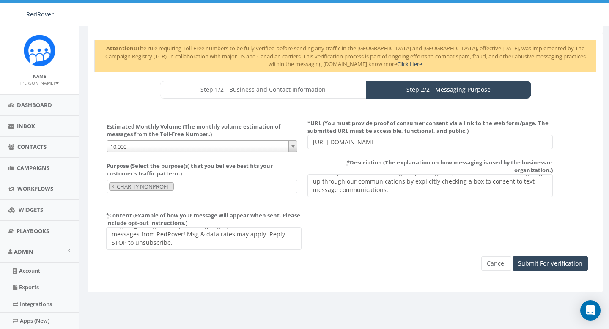  I want to click on span: Dashboard, so click(34, 105).